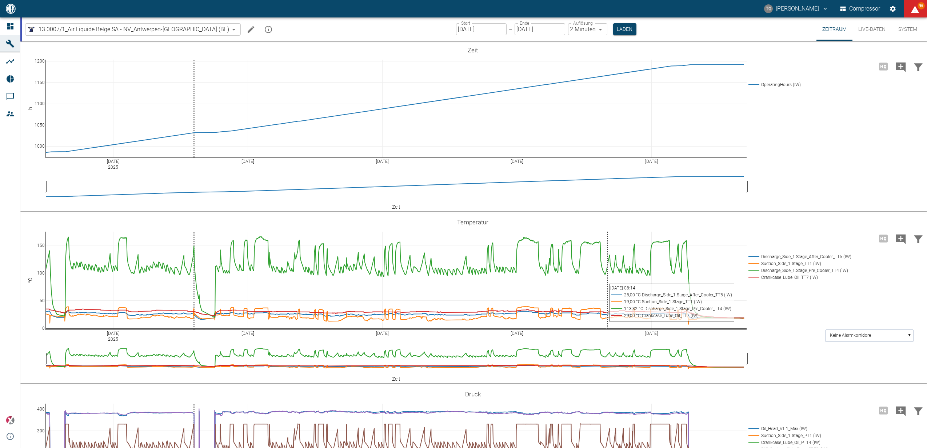 The image size is (927, 448). What do you see at coordinates (583, 23) in the screenshot?
I see `label: Auflösung` at bounding box center [583, 23].